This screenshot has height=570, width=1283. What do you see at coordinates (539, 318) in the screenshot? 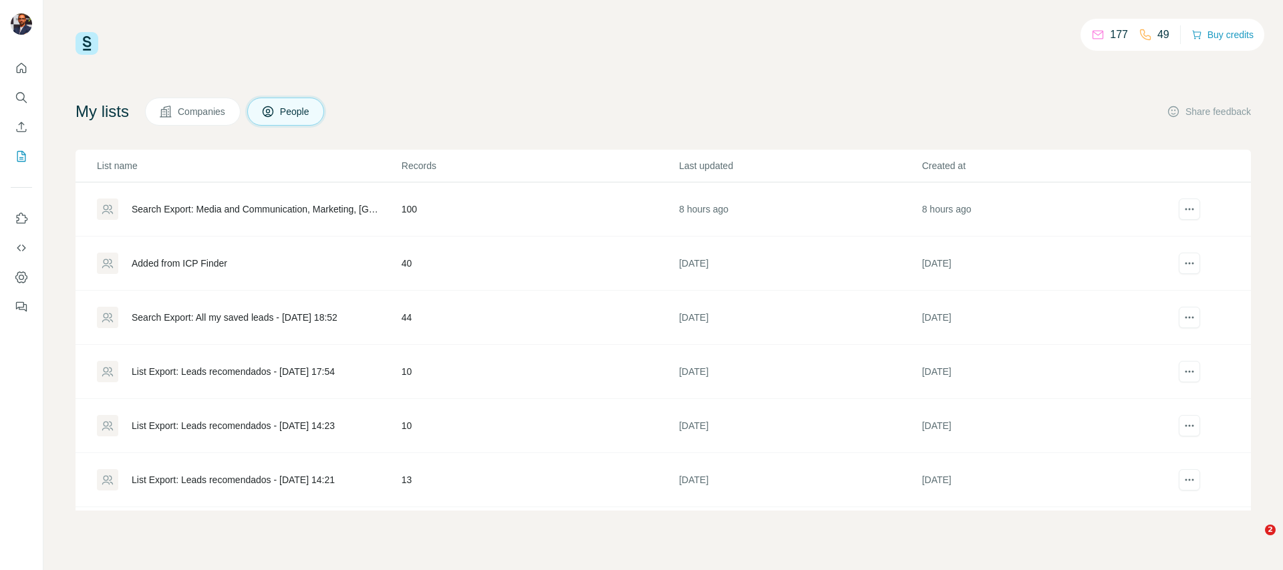
I see `td: 44` at bounding box center [539, 318].